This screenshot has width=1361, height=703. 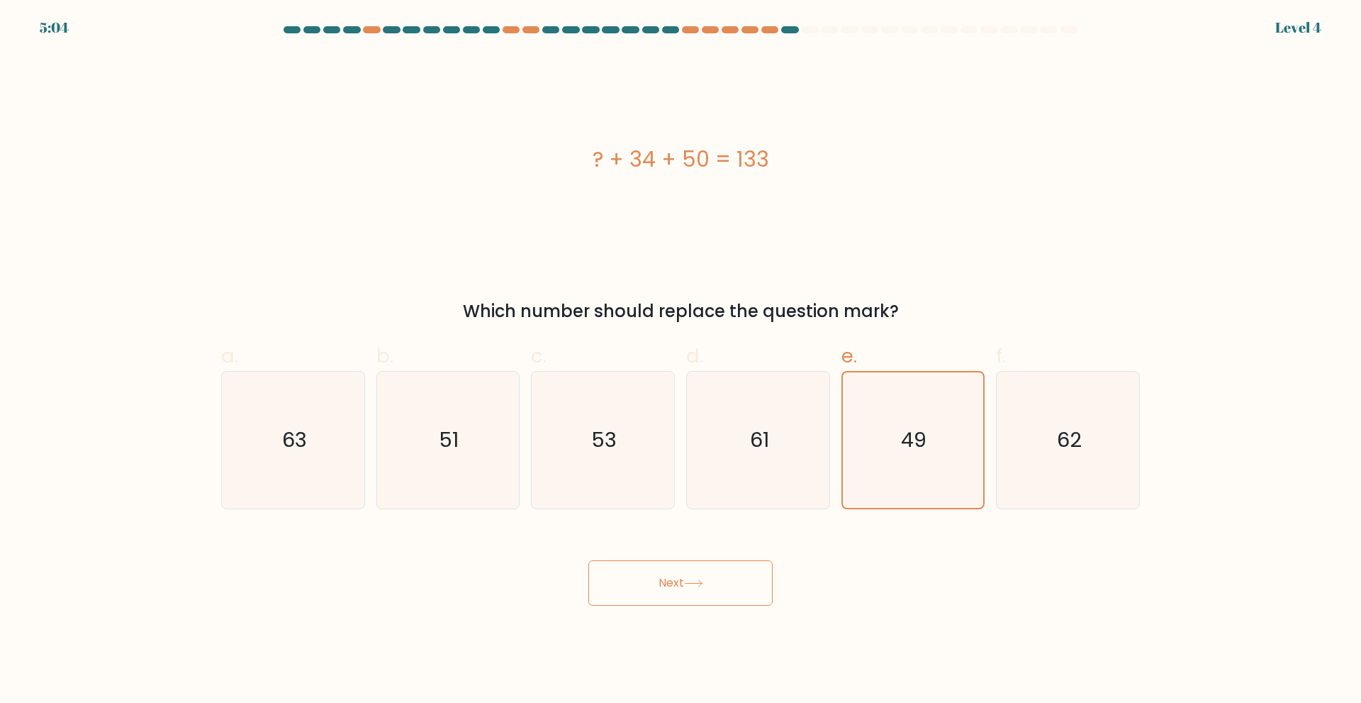 I want to click on text: 63, so click(x=294, y=440).